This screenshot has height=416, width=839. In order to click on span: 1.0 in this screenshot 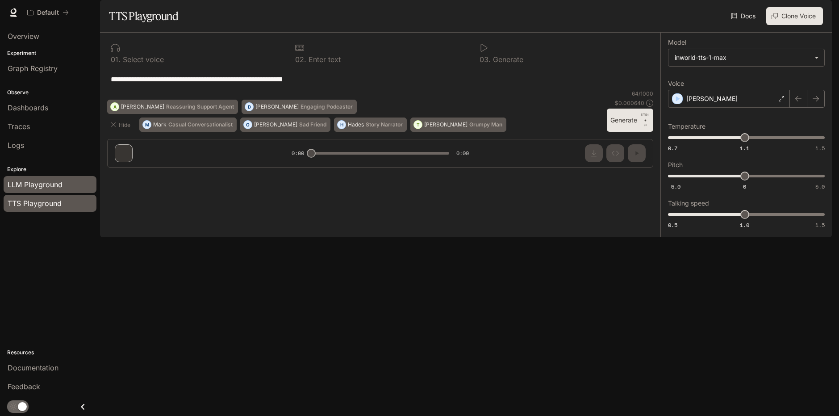, I will do `click(745, 225)`.